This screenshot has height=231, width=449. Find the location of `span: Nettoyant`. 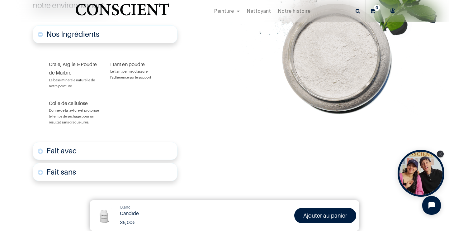

span: Nettoyant is located at coordinates (259, 11).